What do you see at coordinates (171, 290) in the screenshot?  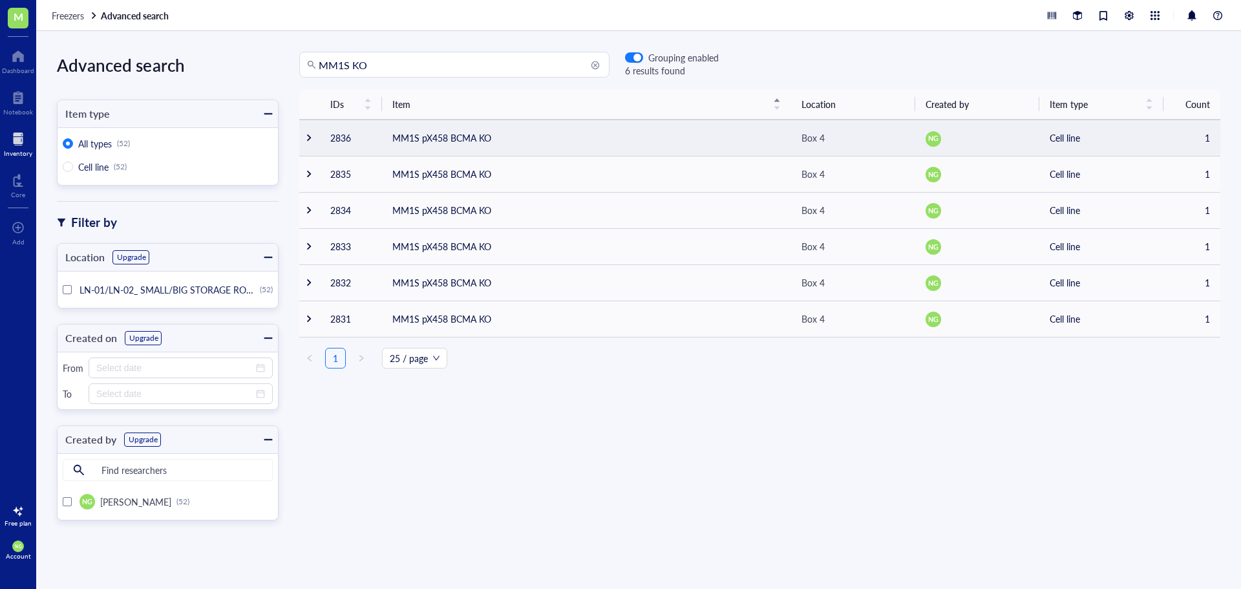 I see `span: LN-01/LN-02_ SMALL/BIG STORAGE ROOM` at bounding box center [171, 290].